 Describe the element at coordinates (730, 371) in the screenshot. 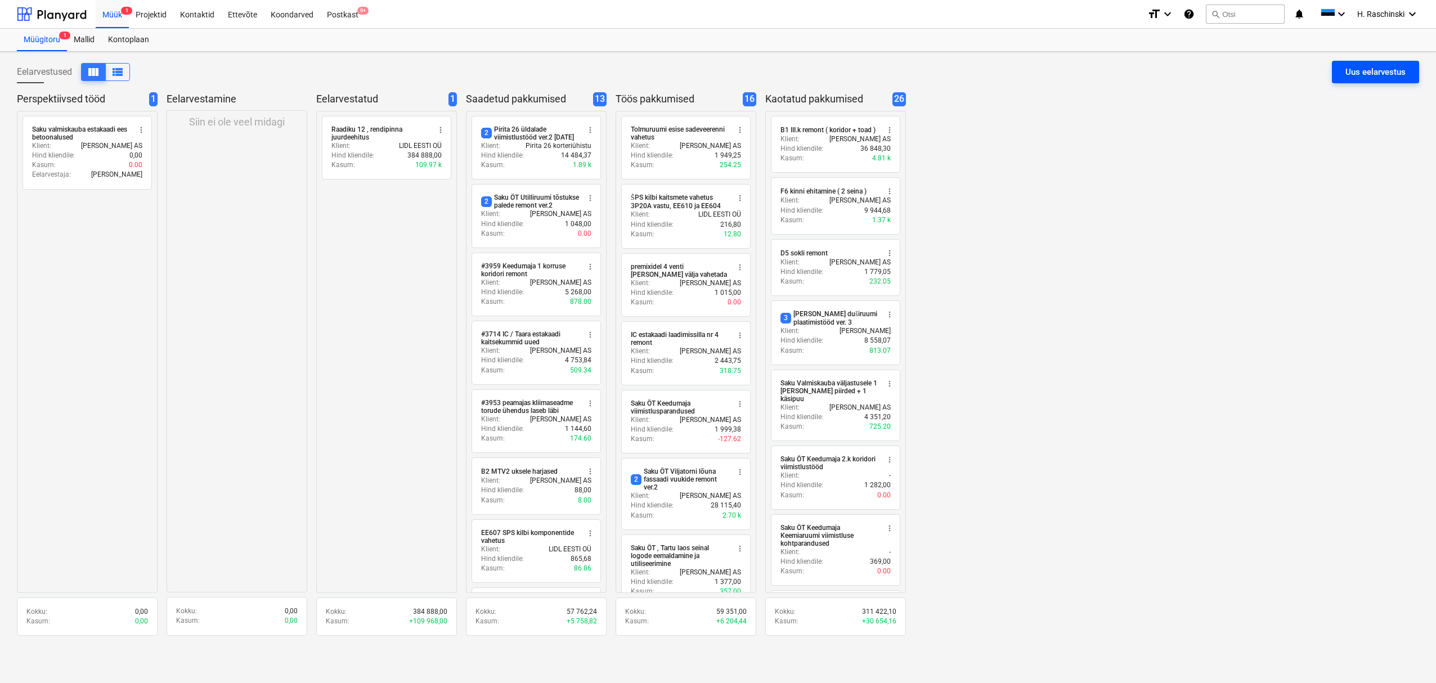

I see `p: 318.75` at that location.